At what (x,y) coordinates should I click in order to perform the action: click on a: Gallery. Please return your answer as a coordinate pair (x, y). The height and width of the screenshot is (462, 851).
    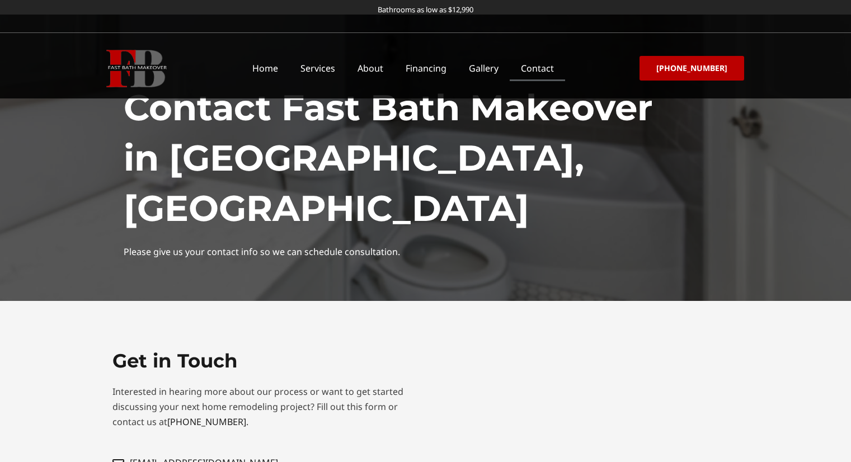
    Looking at the image, I should click on (484, 68).